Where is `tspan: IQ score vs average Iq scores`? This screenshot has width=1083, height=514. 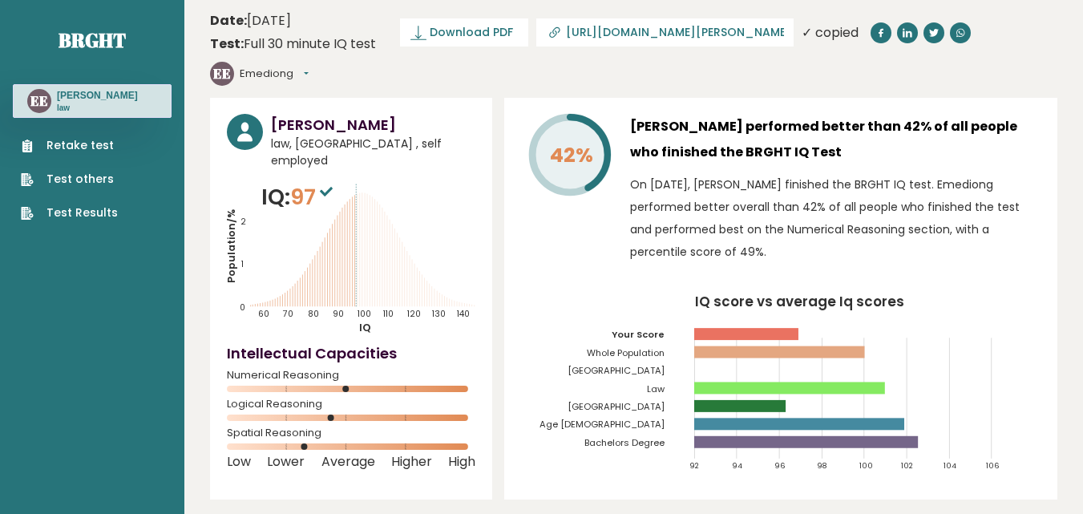 tspan: IQ score vs average Iq scores is located at coordinates (800, 302).